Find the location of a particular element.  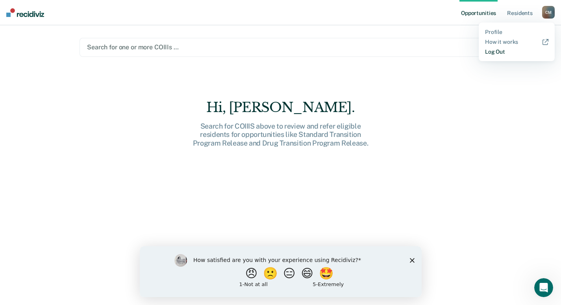

div: 1 - Not at all is located at coordinates (91, 38).